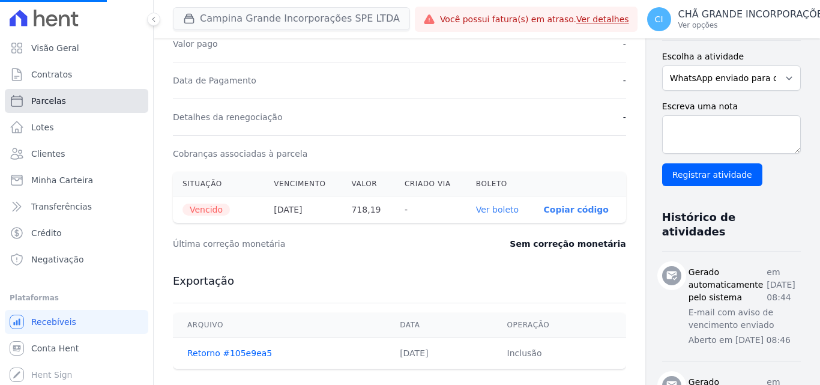 The width and height of the screenshot is (820, 385). I want to click on span: Recebíveis, so click(53, 322).